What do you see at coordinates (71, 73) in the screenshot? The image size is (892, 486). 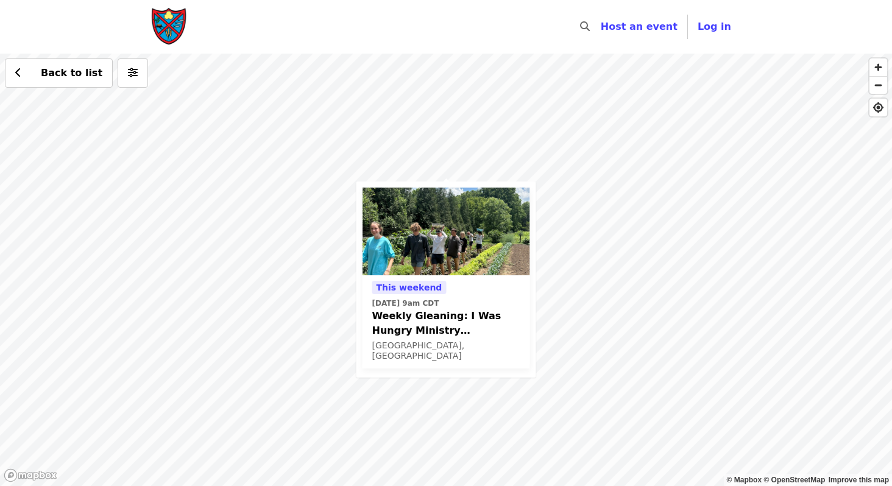 I see `span: Back to list` at bounding box center [71, 73].